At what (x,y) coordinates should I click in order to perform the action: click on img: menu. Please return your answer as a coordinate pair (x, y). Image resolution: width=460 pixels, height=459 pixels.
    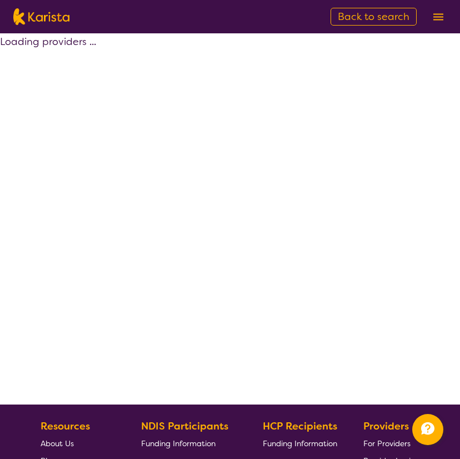
    Looking at the image, I should click on (438, 17).